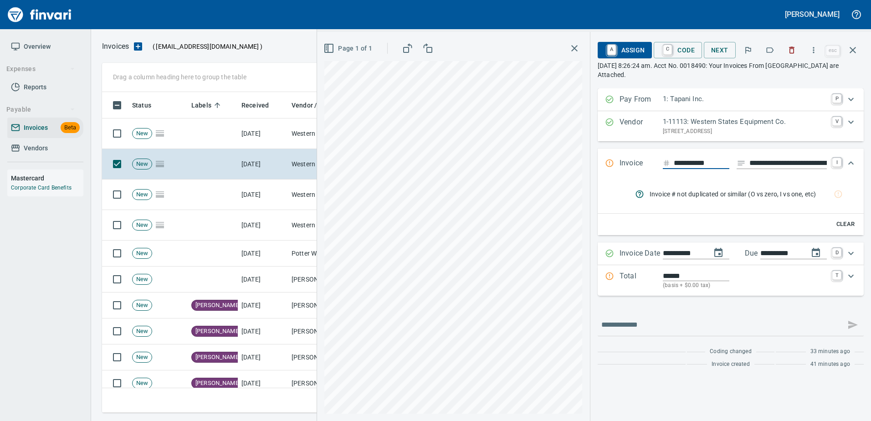  Describe the element at coordinates (745, 99) in the screenshot. I see `p: 1: Tapani Inc.` at that location.